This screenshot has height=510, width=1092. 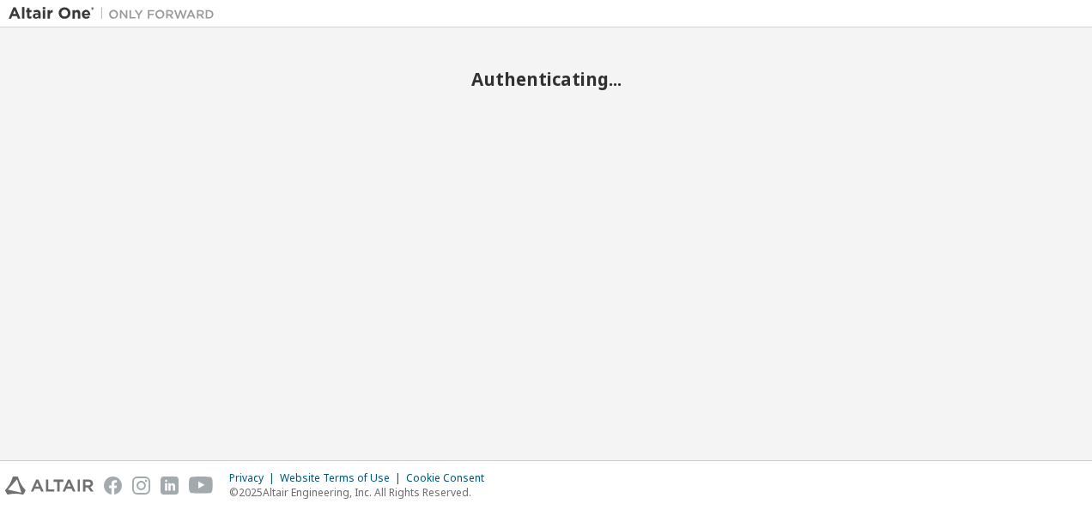 What do you see at coordinates (362, 492) in the screenshot?
I see `p: © 2025 Altair Engineering, Inc. All Rights Reserved.` at bounding box center [362, 492].